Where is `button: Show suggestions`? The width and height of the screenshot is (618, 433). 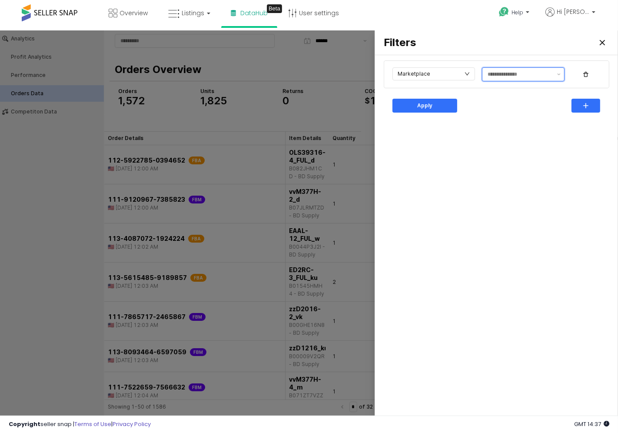
button: Show suggestions is located at coordinates (559, 44).